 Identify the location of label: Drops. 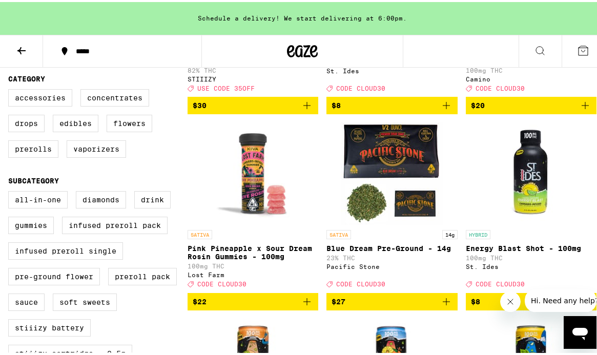
(26, 122).